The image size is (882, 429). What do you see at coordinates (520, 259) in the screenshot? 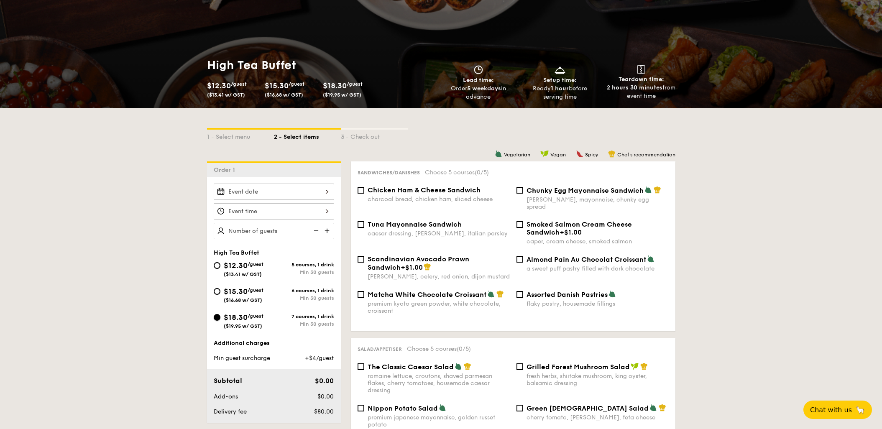
I see `input: Almond Pain Au Chocolat Croissanta sweet puff pastry filled with dark chocolate` at bounding box center [520, 259].